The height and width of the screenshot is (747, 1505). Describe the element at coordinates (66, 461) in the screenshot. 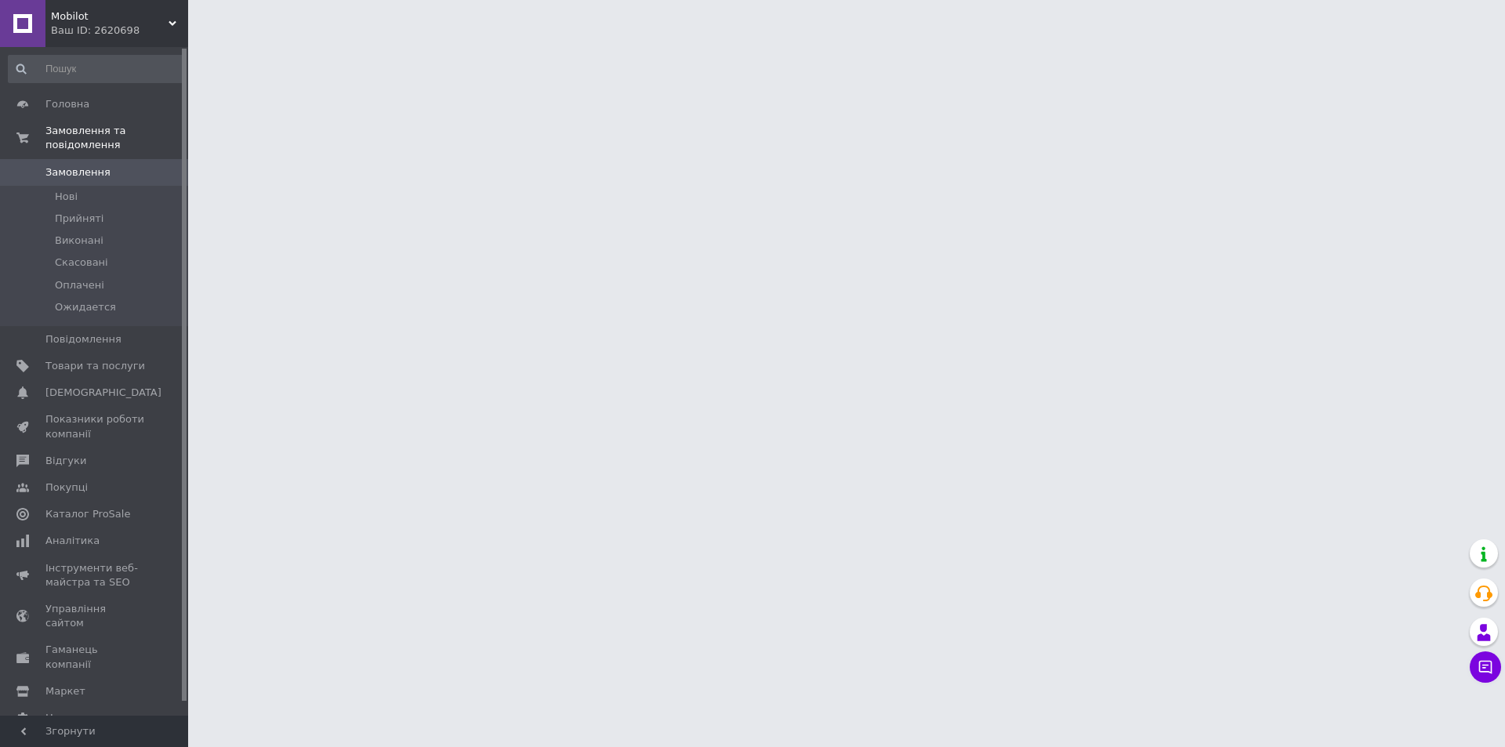

I see `span: Відгуки` at that location.